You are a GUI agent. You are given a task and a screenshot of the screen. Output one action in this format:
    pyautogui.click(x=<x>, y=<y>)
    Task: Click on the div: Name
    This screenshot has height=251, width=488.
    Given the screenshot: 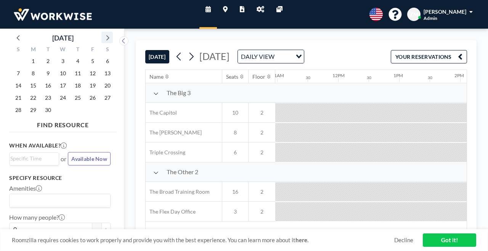 What is the action you would take?
    pyautogui.click(x=156, y=77)
    